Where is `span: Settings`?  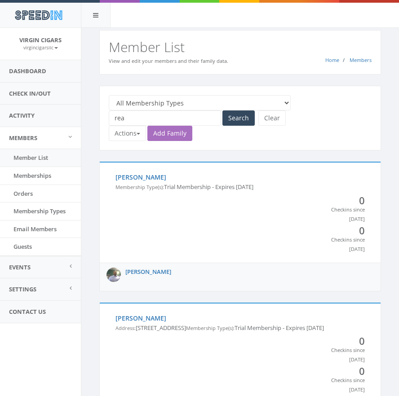 span: Settings is located at coordinates (22, 289).